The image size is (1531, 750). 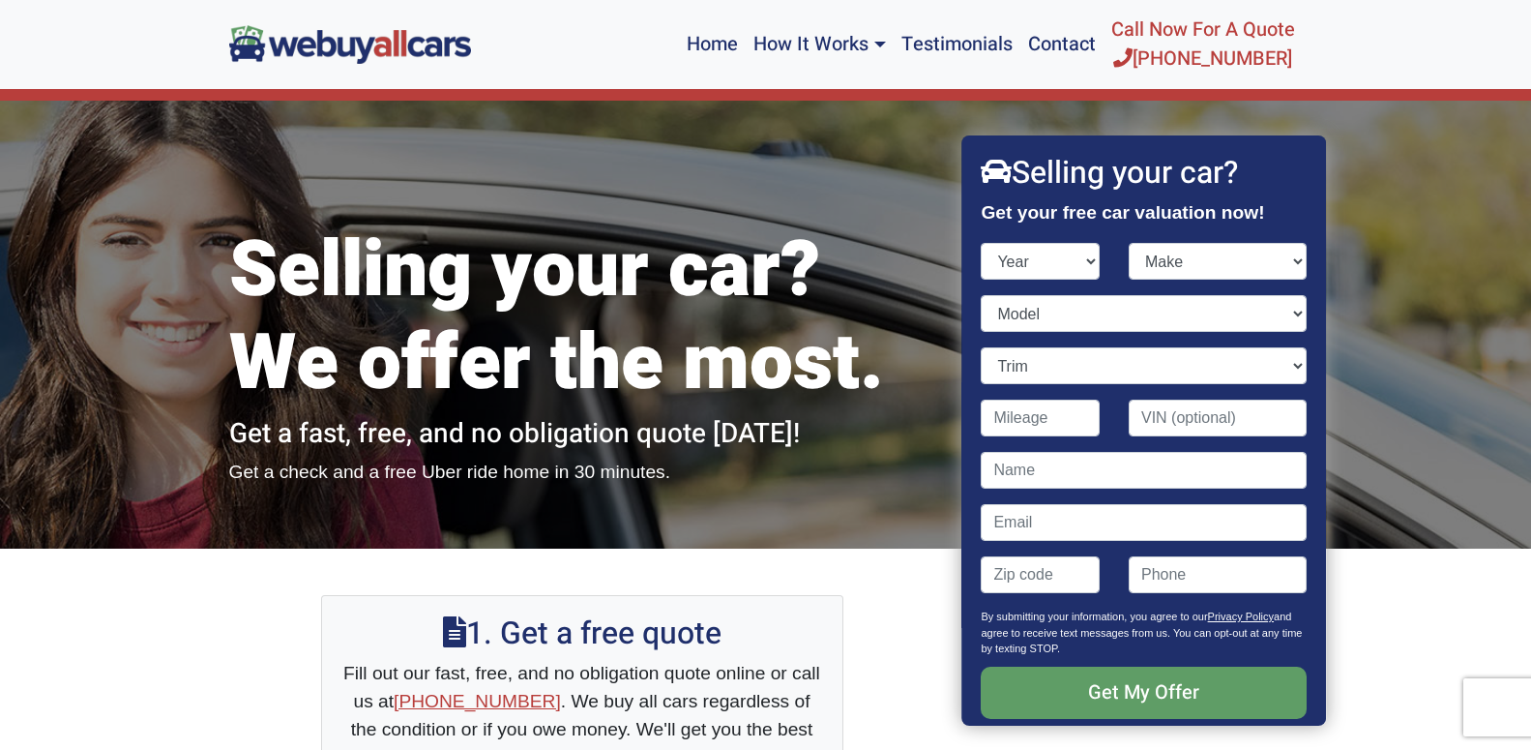 I want to click on input: Phone, so click(x=1218, y=575).